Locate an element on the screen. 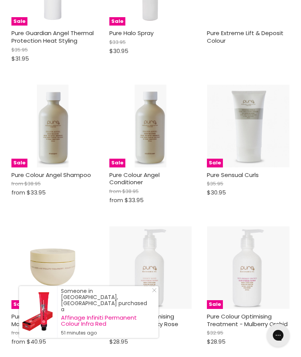 The width and height of the screenshot is (301, 357). a: Pure Lamellar Vitality Butter Mask TreatmentSale is located at coordinates (53, 267).